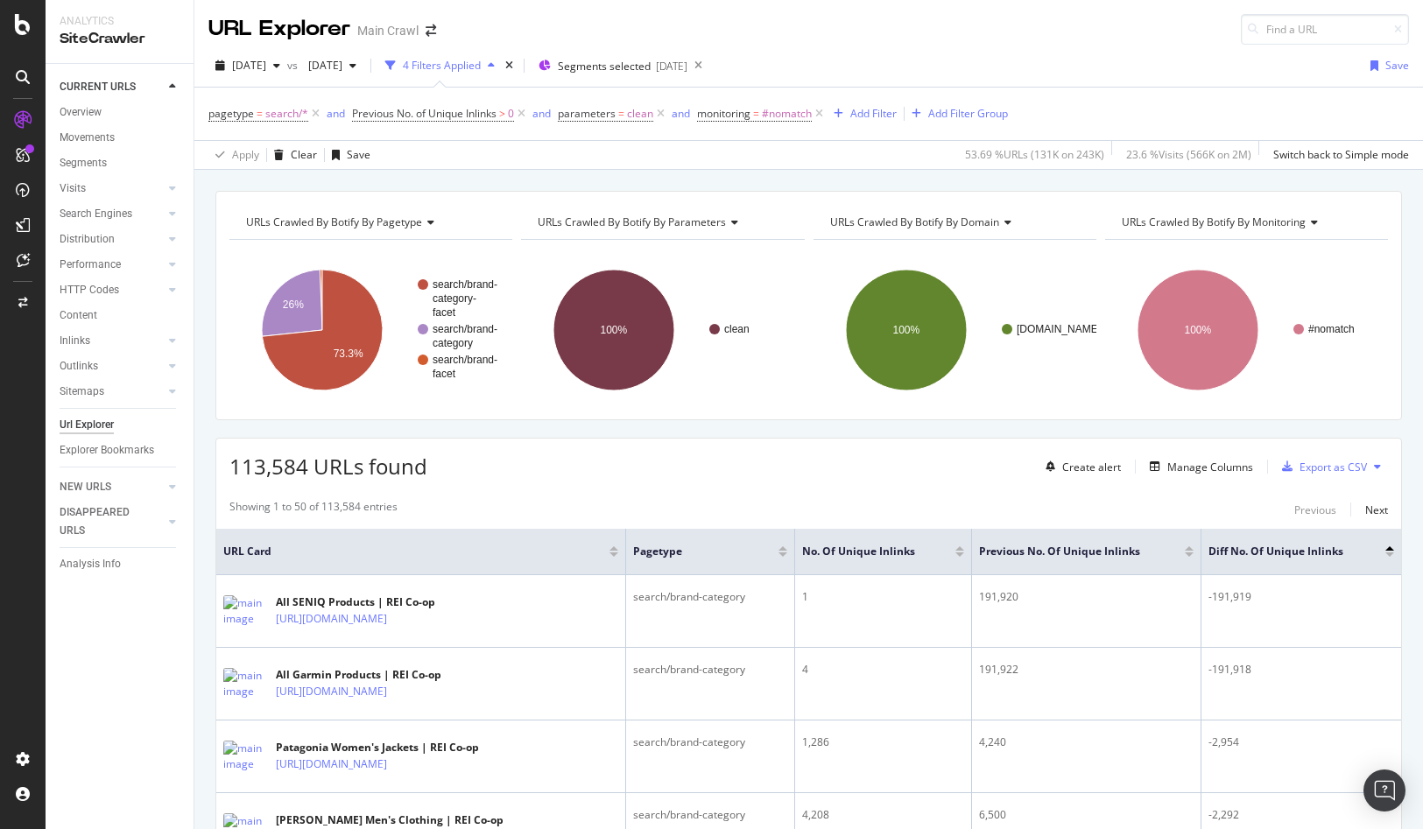 The height and width of the screenshot is (829, 1423). Describe the element at coordinates (736, 329) in the screenshot. I see `text: clean` at that location.